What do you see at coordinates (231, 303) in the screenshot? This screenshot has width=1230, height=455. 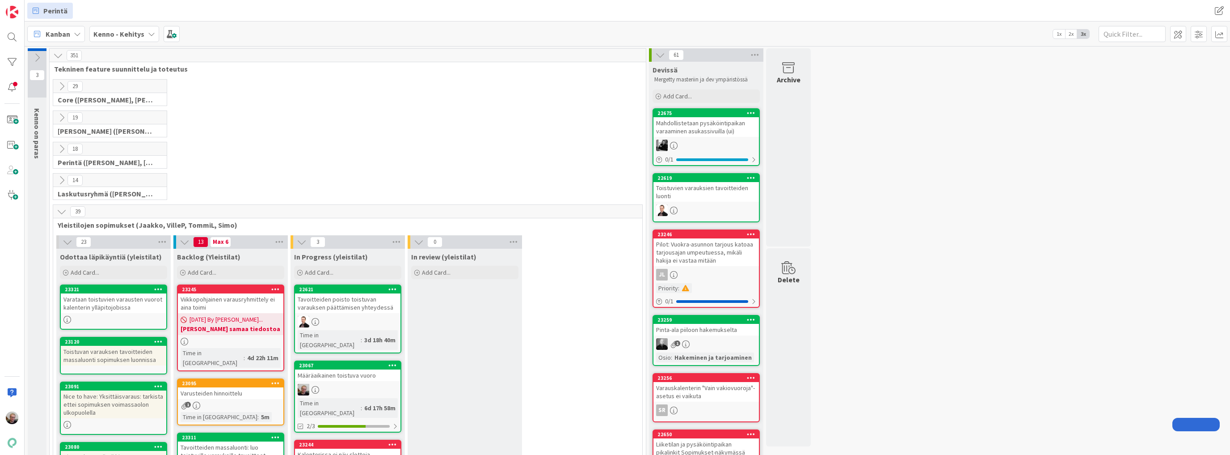 I see `div: Viikkopohjainen varausryhmittely ei aina toimi` at bounding box center [231, 303].